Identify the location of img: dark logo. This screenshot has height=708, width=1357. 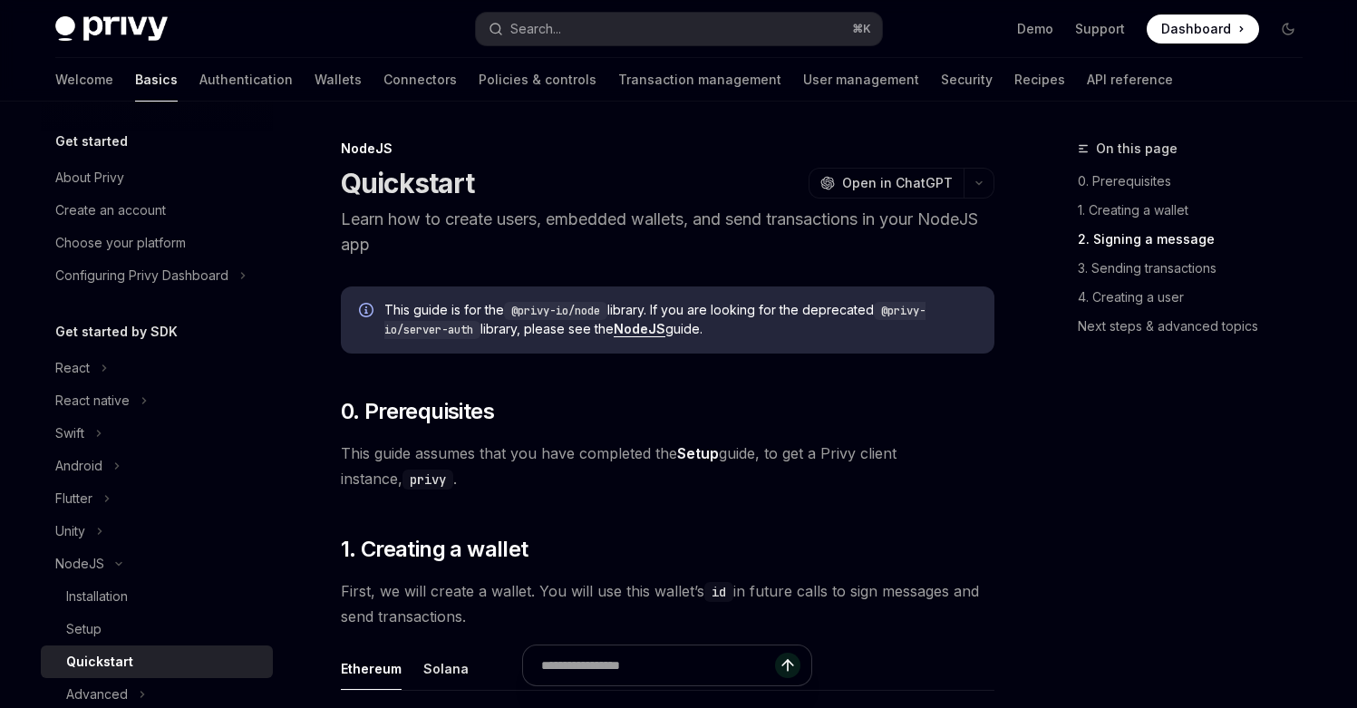
(112, 29).